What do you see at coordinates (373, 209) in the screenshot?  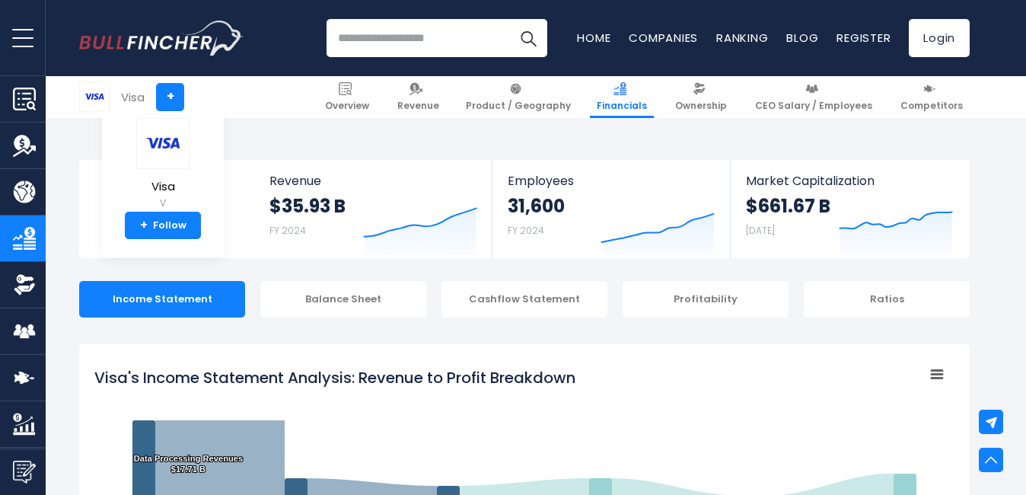 I see `a: Revenue $35.93 B FY 2024` at bounding box center [373, 209].